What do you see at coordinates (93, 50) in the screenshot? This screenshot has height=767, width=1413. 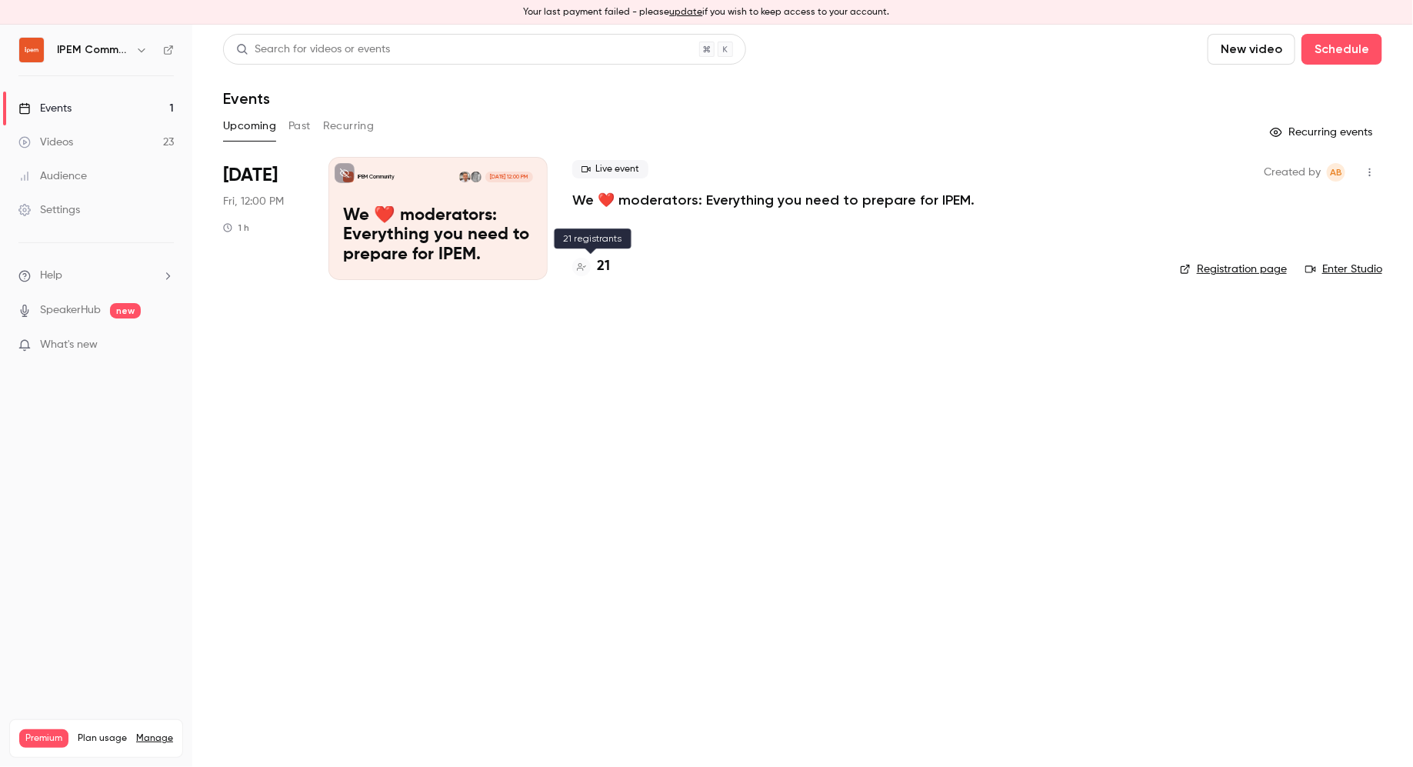 I see `h6: IPEM Community` at bounding box center [93, 50].